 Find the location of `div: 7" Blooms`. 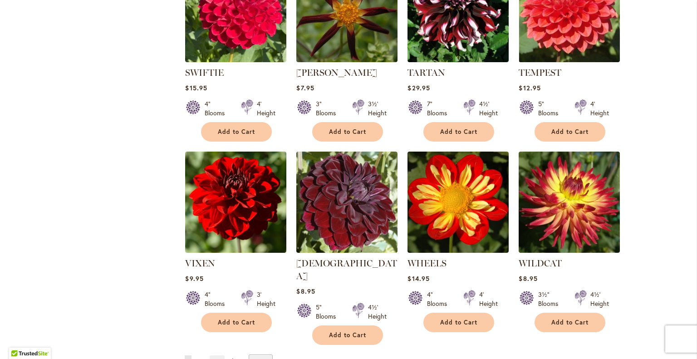

div: 7" Blooms is located at coordinates (440, 109).